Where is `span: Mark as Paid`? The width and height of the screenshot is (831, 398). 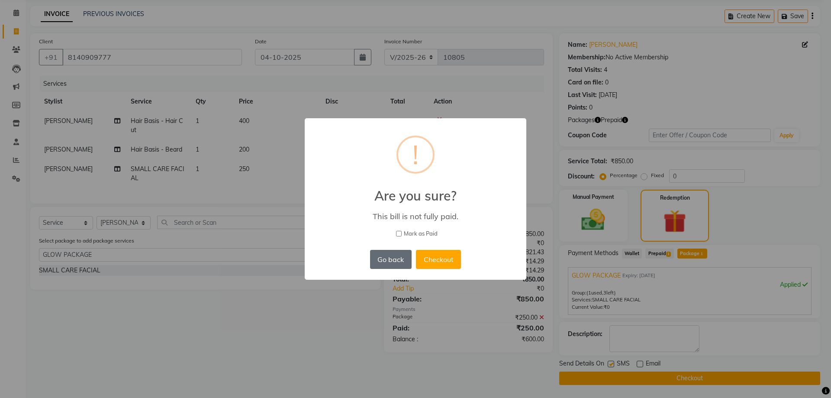 span: Mark as Paid is located at coordinates (421, 234).